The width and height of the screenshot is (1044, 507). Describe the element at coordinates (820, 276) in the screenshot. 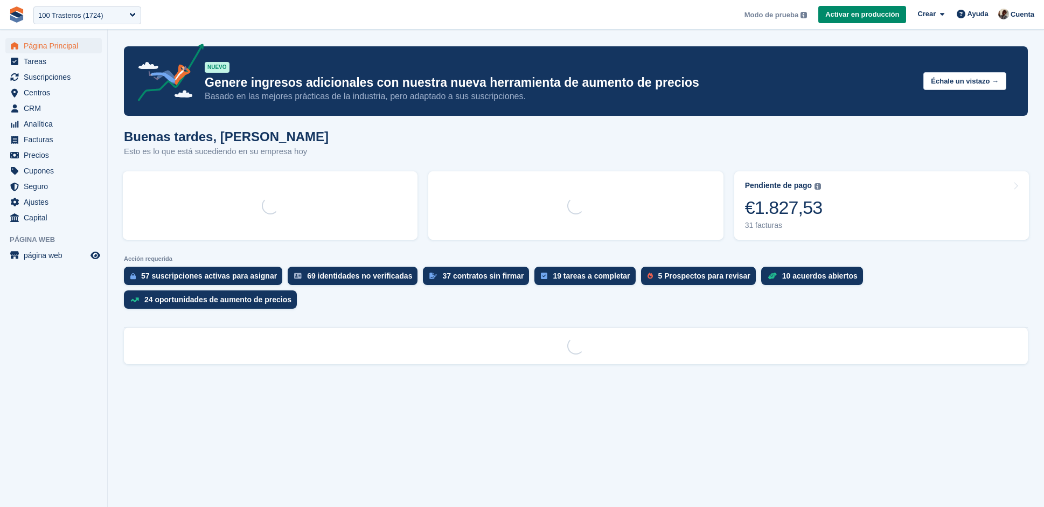

I see `div: 10 acuerdos abiertos` at that location.